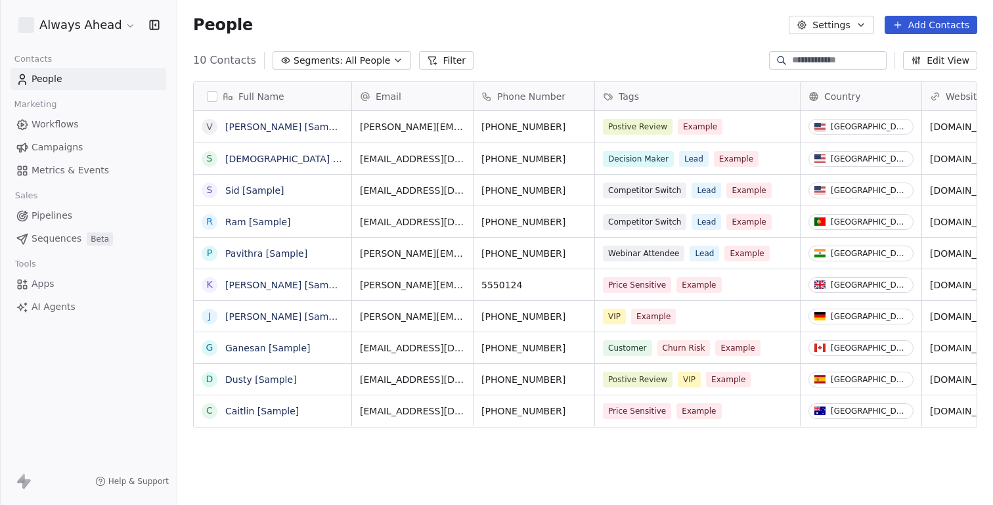 This screenshot has width=993, height=505. What do you see at coordinates (842, 97) in the screenshot?
I see `span: Country` at bounding box center [842, 97].